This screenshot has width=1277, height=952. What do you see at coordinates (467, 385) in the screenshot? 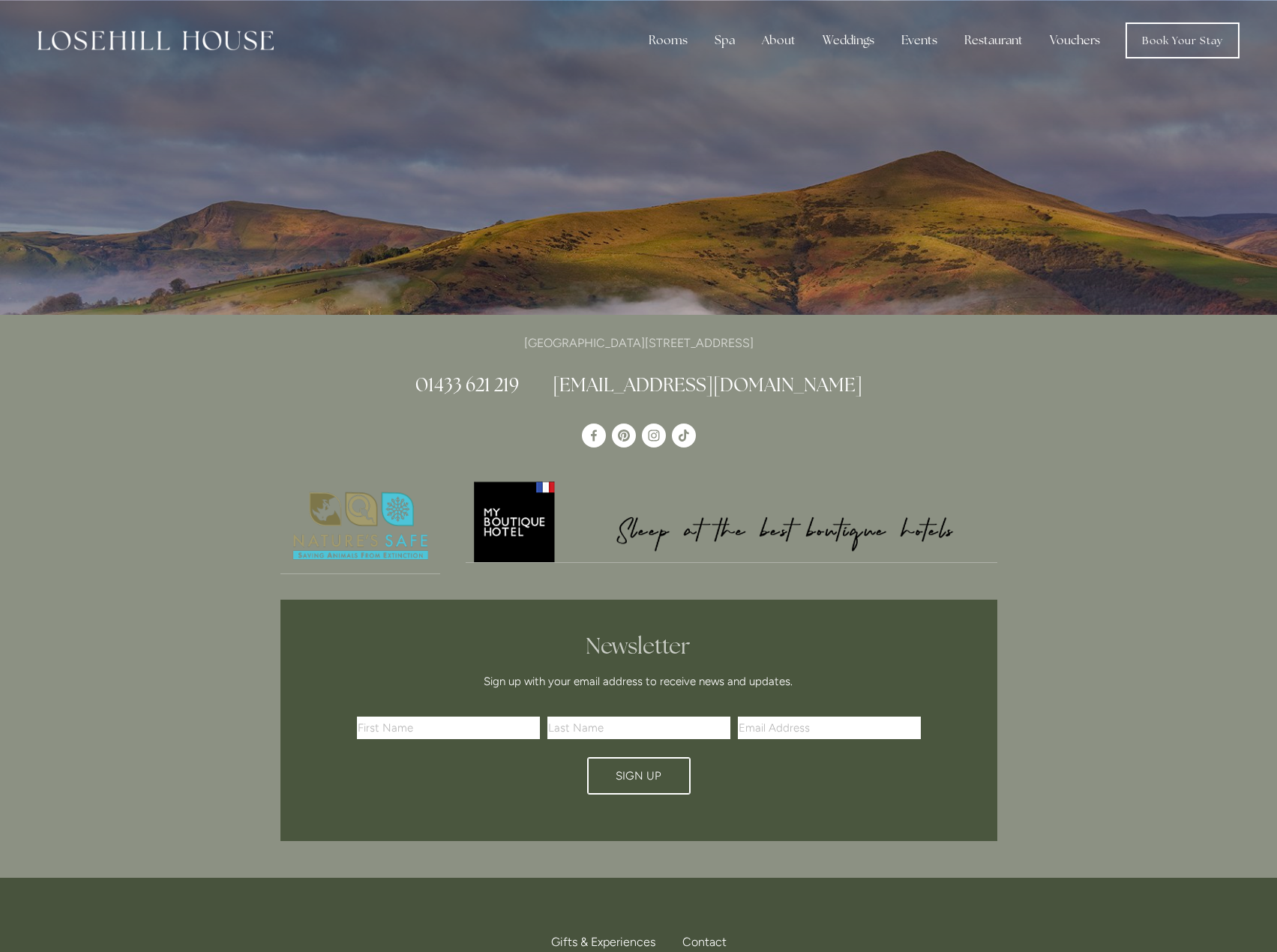
I see `a: 01433 621 219` at bounding box center [467, 385].